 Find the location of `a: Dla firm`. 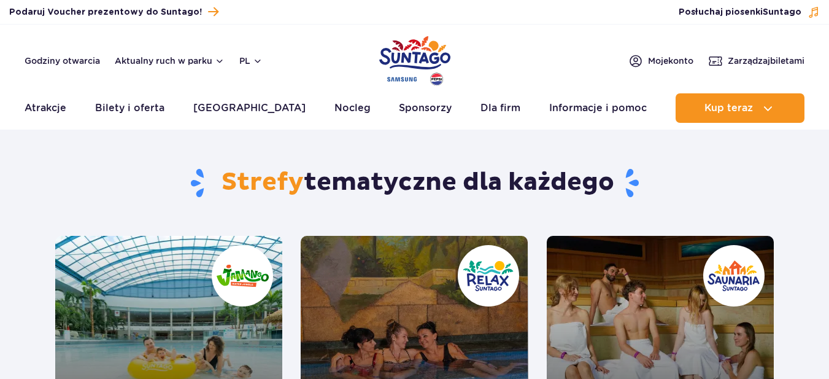

a: Dla firm is located at coordinates (500, 108).